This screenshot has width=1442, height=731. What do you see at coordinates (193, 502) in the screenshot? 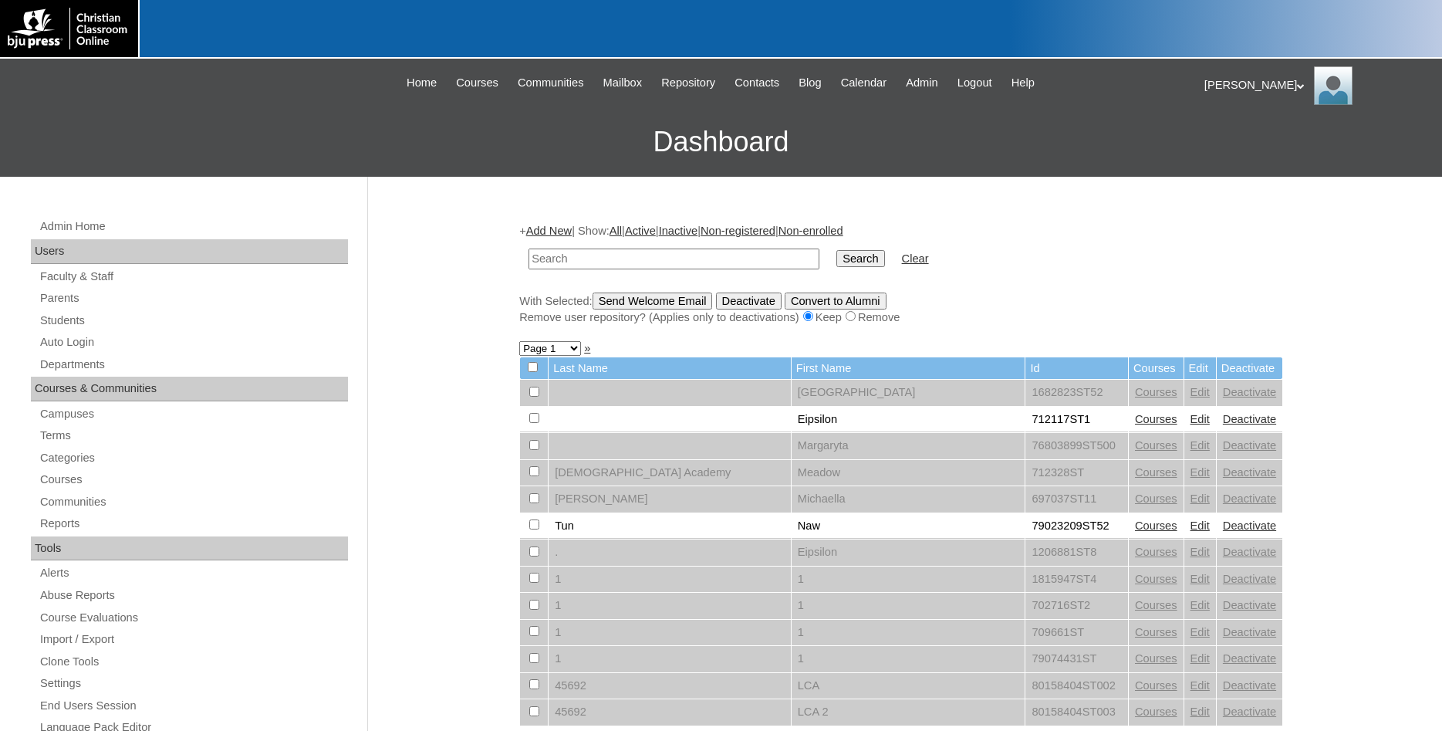
I see `a: Communities` at bounding box center [193, 502].